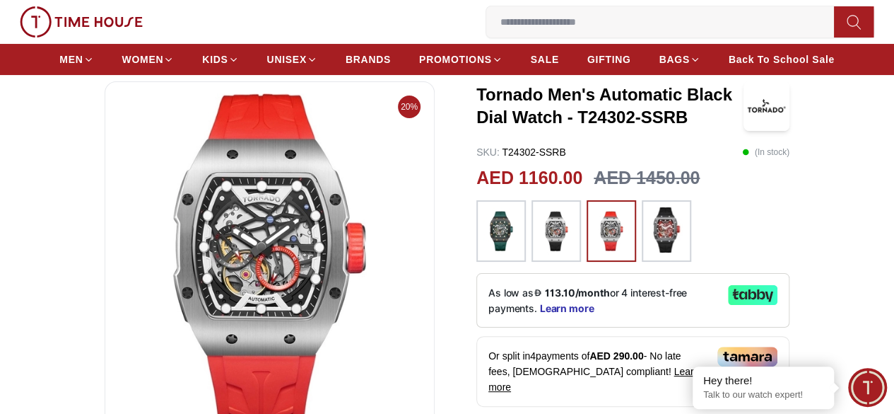 This screenshot has width=894, height=414. I want to click on a: SALE, so click(545, 59).